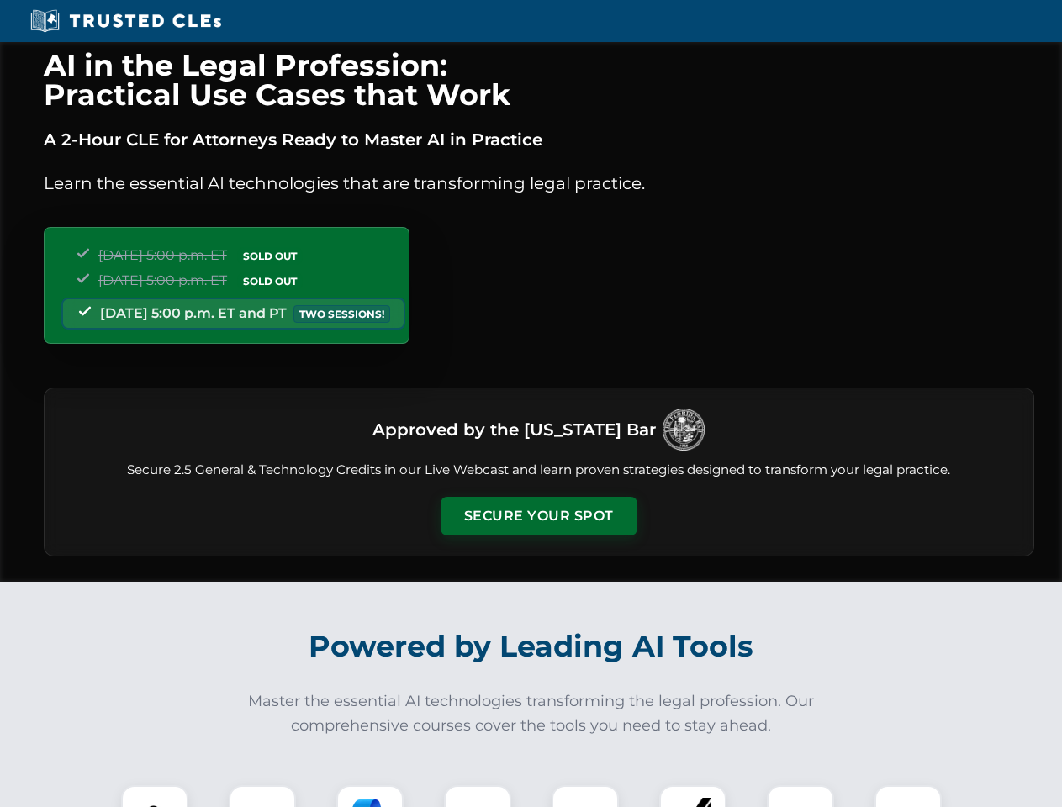  Describe the element at coordinates (539, 140) in the screenshot. I see `p: A 2-Hour CLE for Attorneys Ready to Master AI in Practice` at that location.